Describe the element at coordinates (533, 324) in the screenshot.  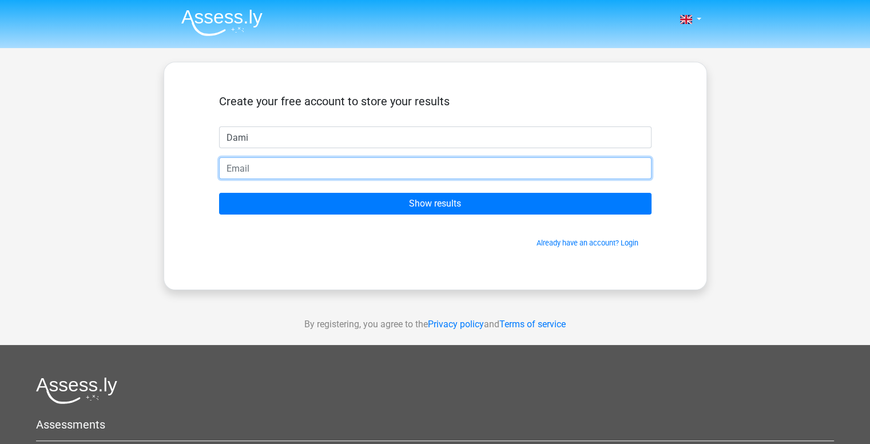
I see `a: Terms of service` at that location.